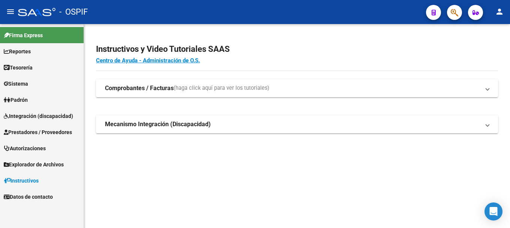 This screenshot has height=228, width=510. What do you see at coordinates (221, 88) in the screenshot?
I see `span: (haga click aquí para ver los tutoriales)` at bounding box center [221, 88].